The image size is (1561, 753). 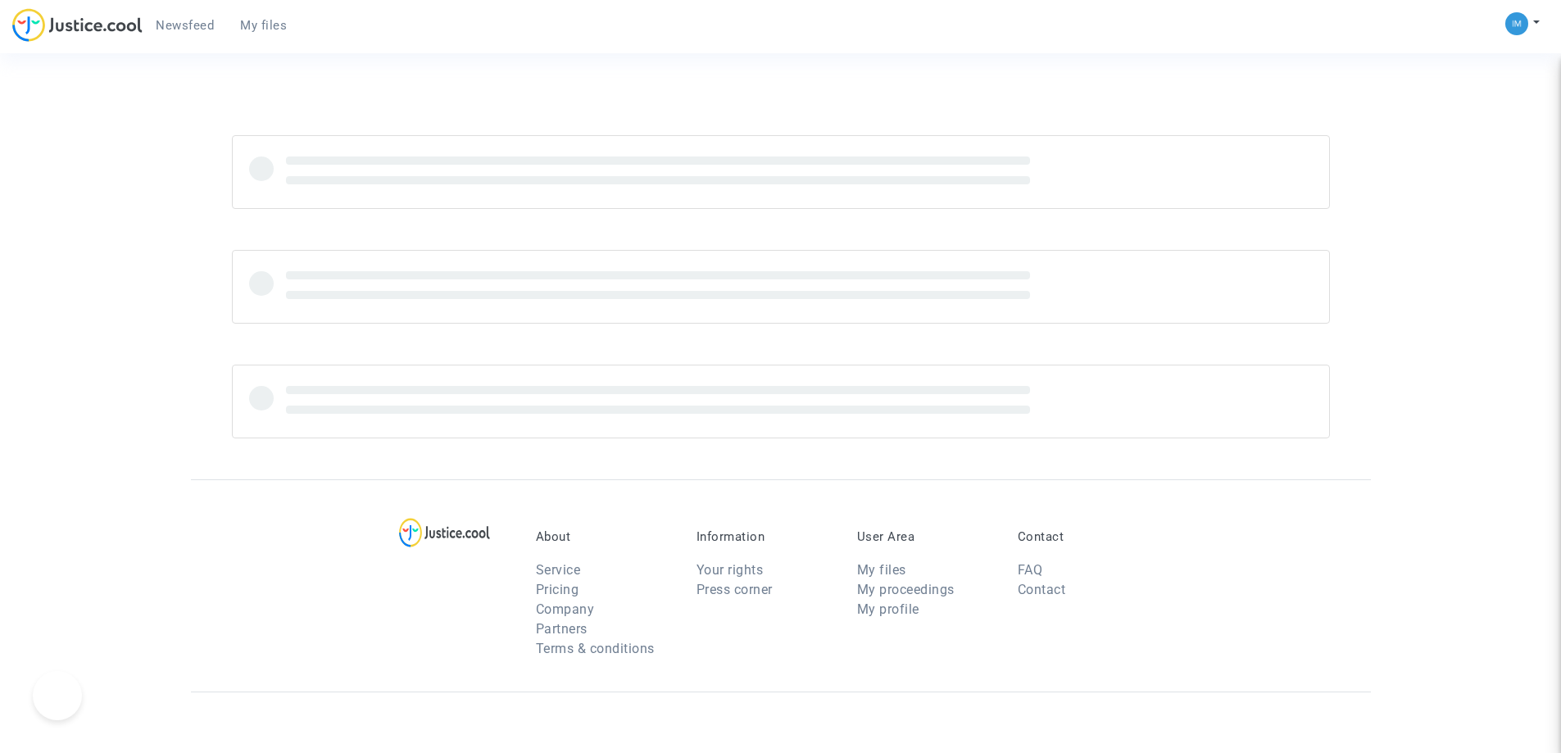 I want to click on a: Service, so click(x=558, y=569).